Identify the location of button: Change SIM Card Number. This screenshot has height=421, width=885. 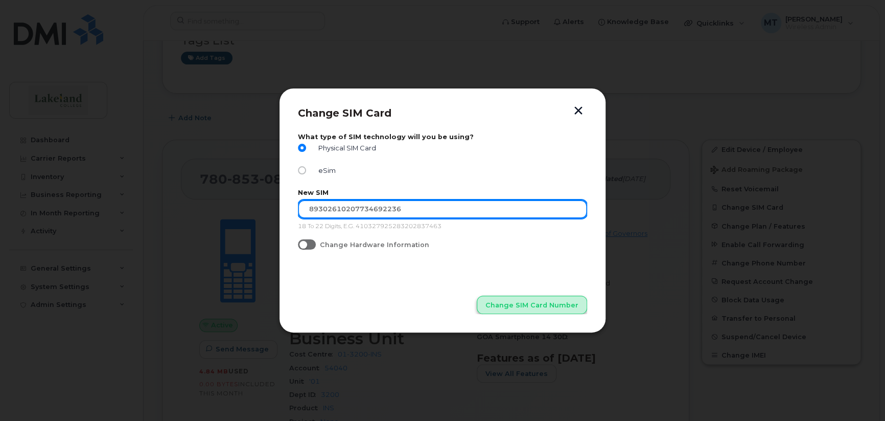
(532, 305).